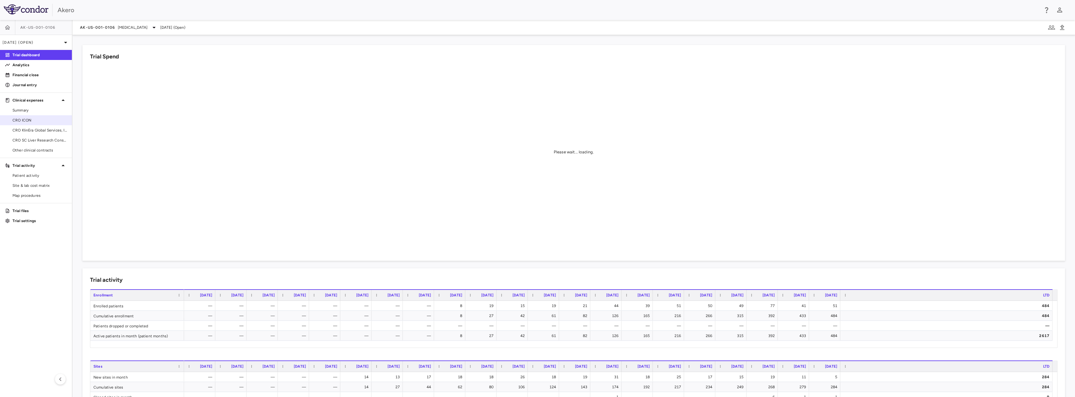  Describe the element at coordinates (607, 377) in the screenshot. I see `div: 31` at that location.